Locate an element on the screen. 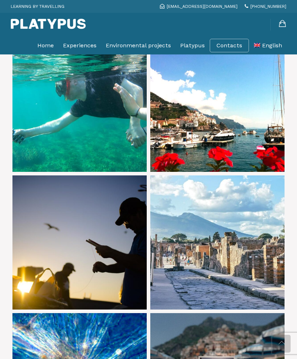 This screenshot has width=297, height=359. a: Experiences is located at coordinates (80, 46).